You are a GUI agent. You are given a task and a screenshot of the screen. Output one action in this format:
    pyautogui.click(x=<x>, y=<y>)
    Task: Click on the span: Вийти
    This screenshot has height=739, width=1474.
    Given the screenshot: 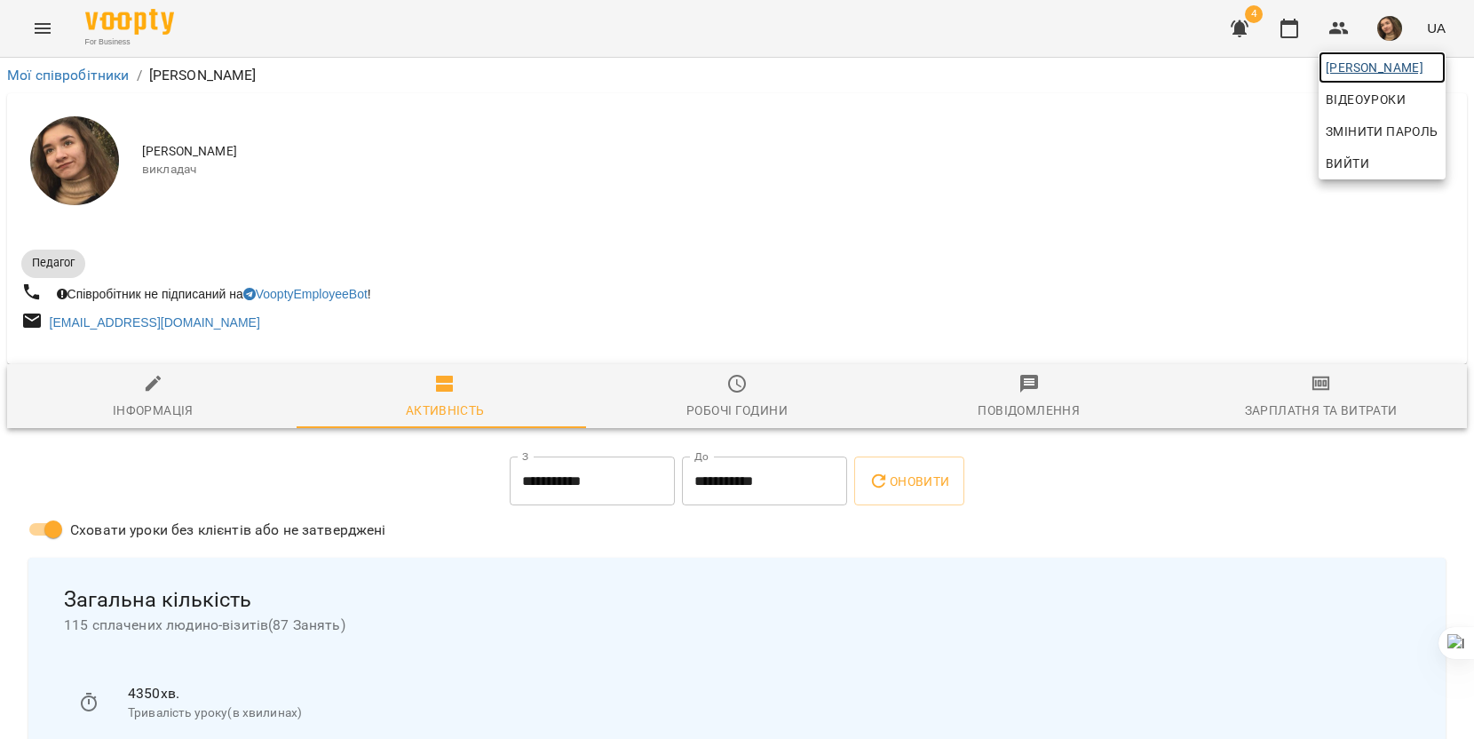 What is the action you would take?
    pyautogui.click(x=1347, y=163)
    